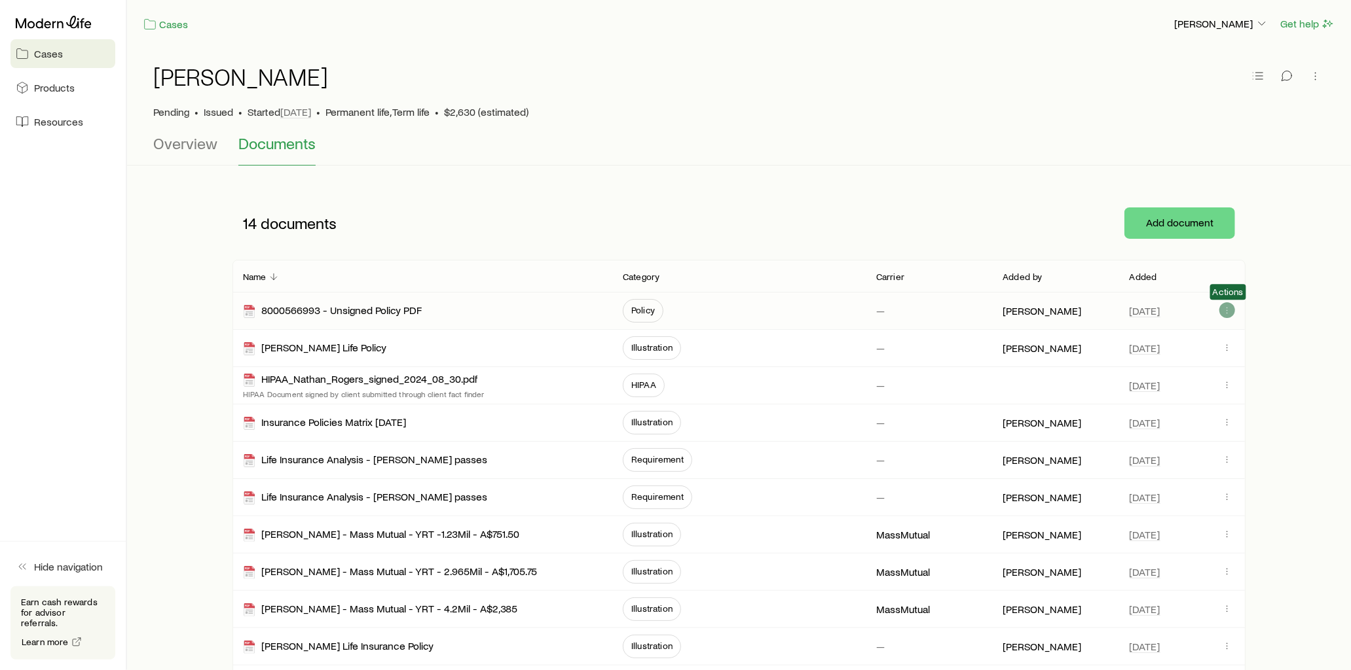 This screenshot has height=670, width=1351. Describe the element at coordinates (641, 277) in the screenshot. I see `p: Category` at that location.